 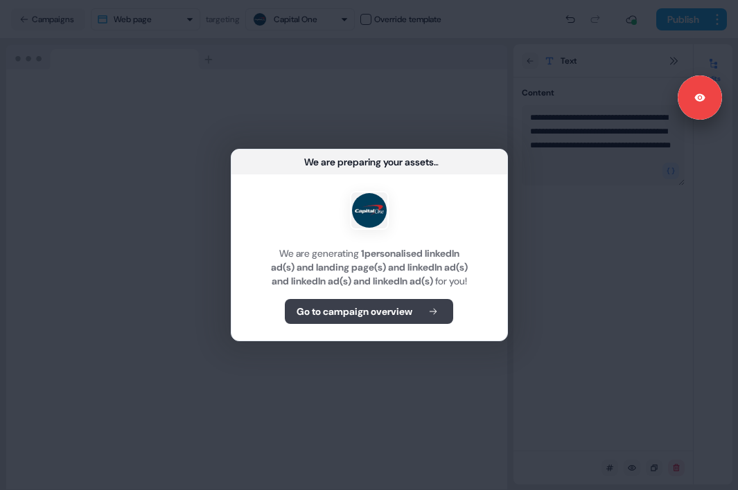 I want to click on div: We are preparing your assets, so click(x=369, y=162).